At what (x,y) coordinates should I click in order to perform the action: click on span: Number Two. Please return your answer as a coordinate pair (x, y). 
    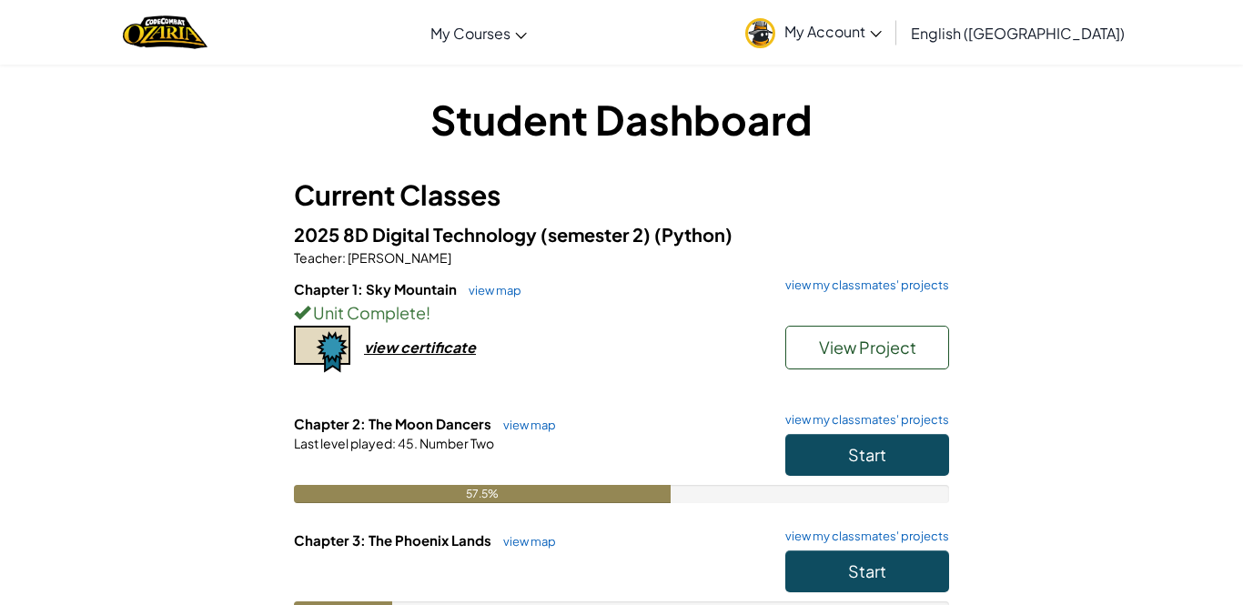
    Looking at the image, I should click on (456, 443).